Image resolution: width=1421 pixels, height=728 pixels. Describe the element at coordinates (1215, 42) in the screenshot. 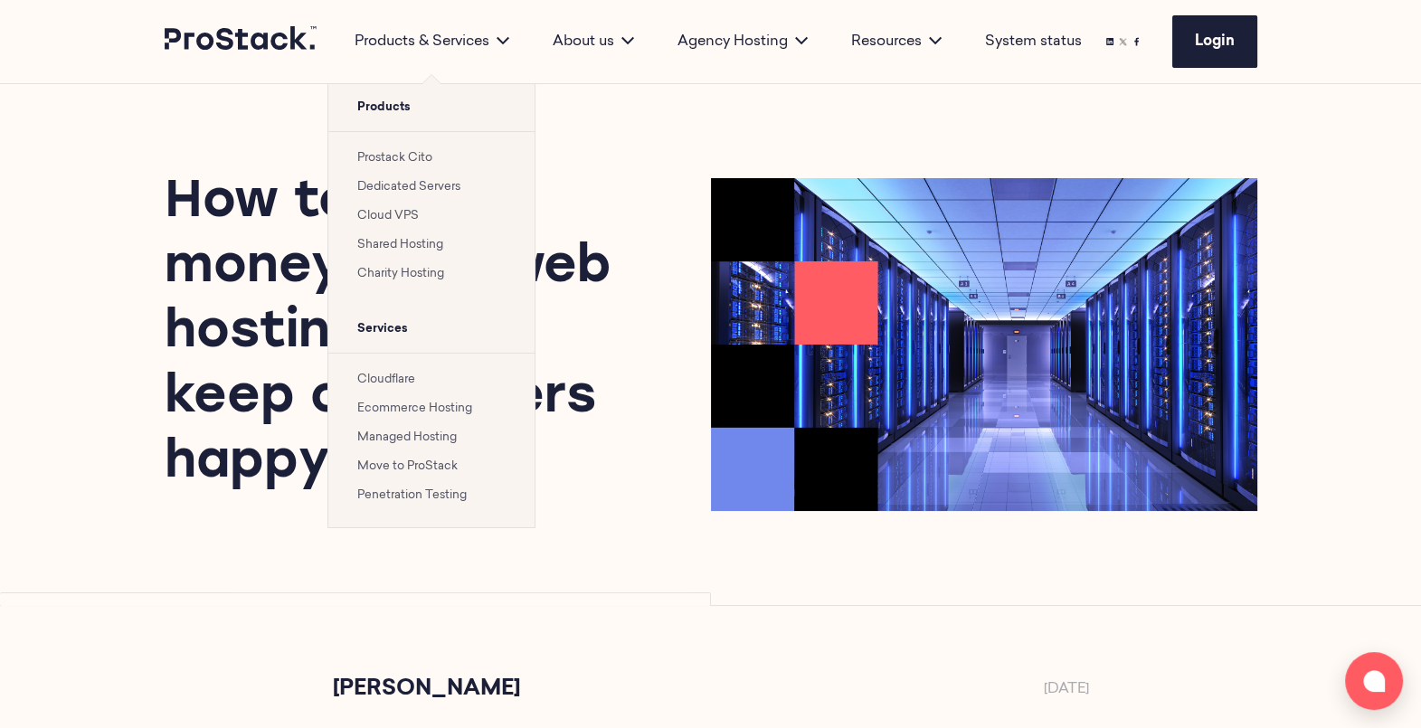

I see `a: Login` at that location.